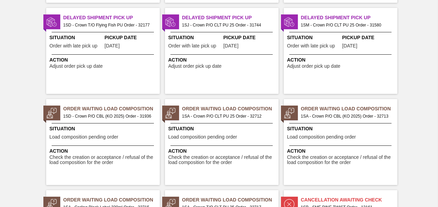 This screenshot has height=207, width=438. What do you see at coordinates (349, 200) in the screenshot?
I see `span: Cancellation Awaiting Check` at bounding box center [349, 200].